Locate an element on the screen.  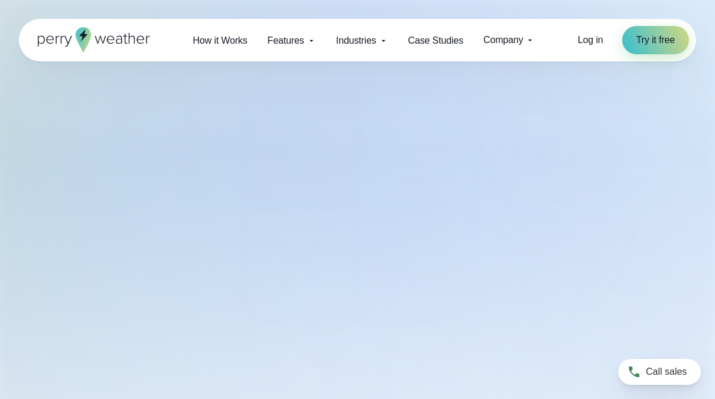
span: Call sales is located at coordinates (666, 372).